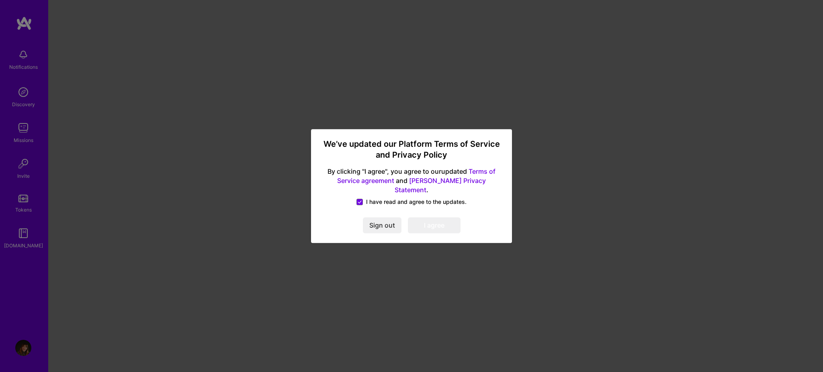 The image size is (823, 372). Describe the element at coordinates (434, 225) in the screenshot. I see `button: I agree` at that location.